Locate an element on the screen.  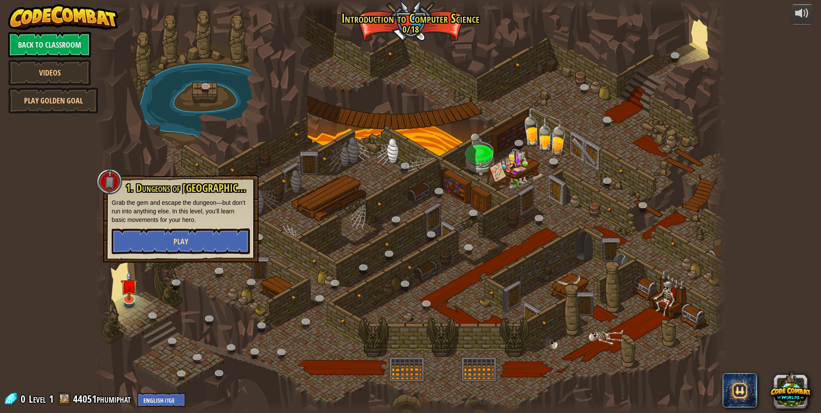
span: 0 is located at coordinates (24, 399).